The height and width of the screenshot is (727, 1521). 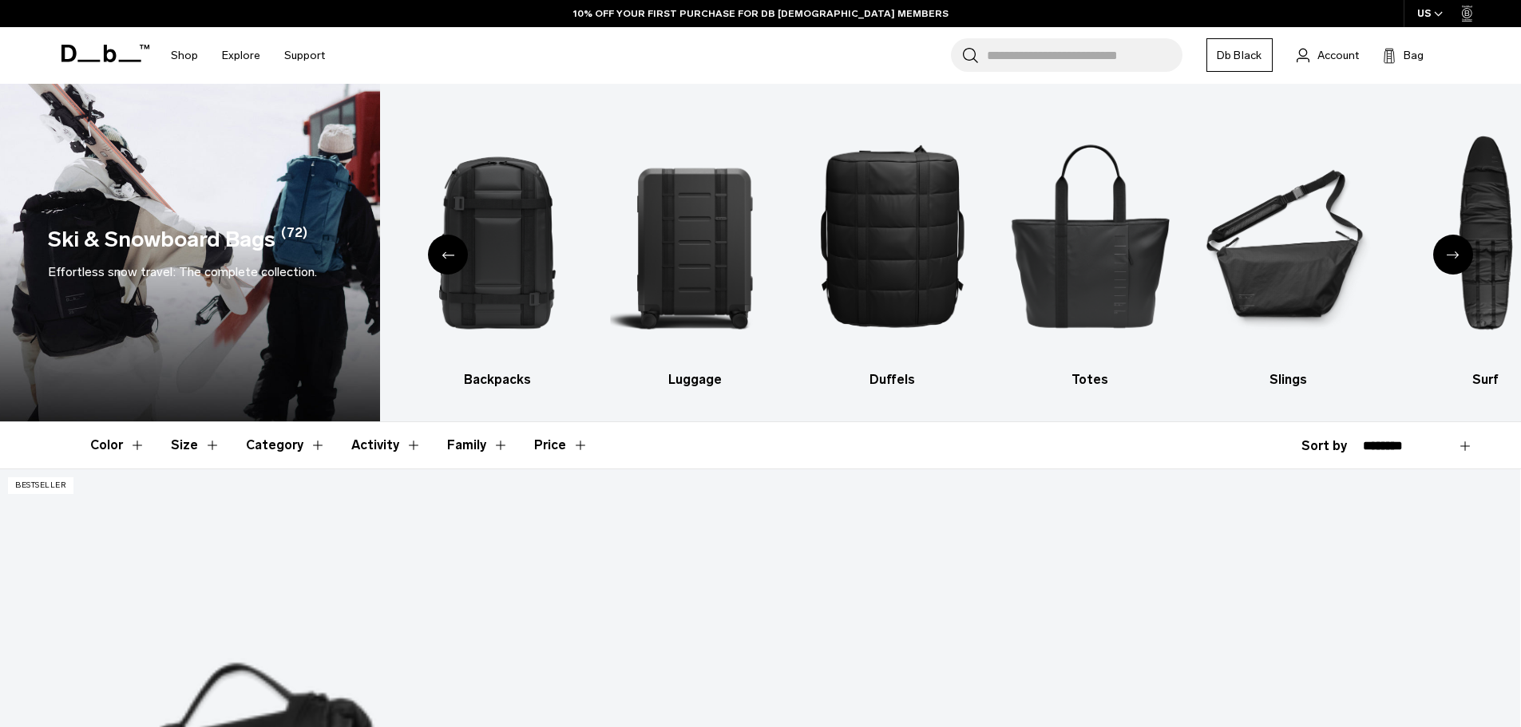 What do you see at coordinates (448, 255) in the screenshot?
I see `div: Previous slide` at bounding box center [448, 255].